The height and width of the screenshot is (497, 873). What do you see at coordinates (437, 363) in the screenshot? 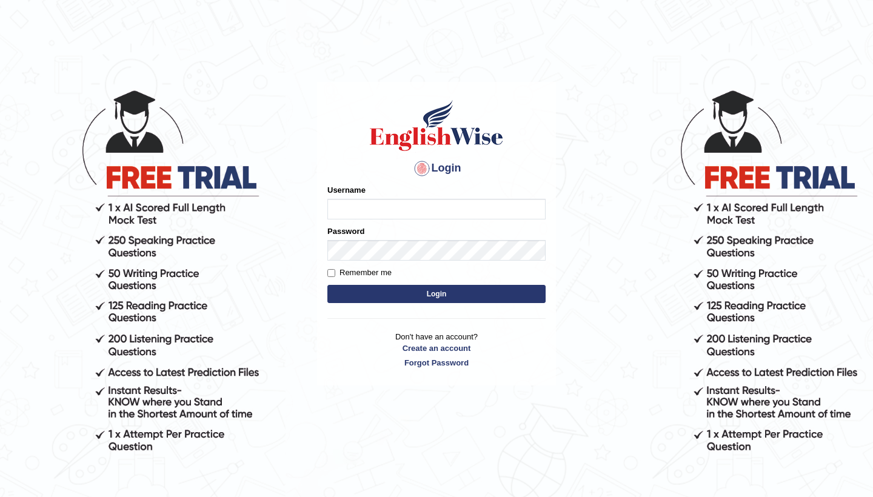
I see `a: Forgot Password` at bounding box center [437, 363].